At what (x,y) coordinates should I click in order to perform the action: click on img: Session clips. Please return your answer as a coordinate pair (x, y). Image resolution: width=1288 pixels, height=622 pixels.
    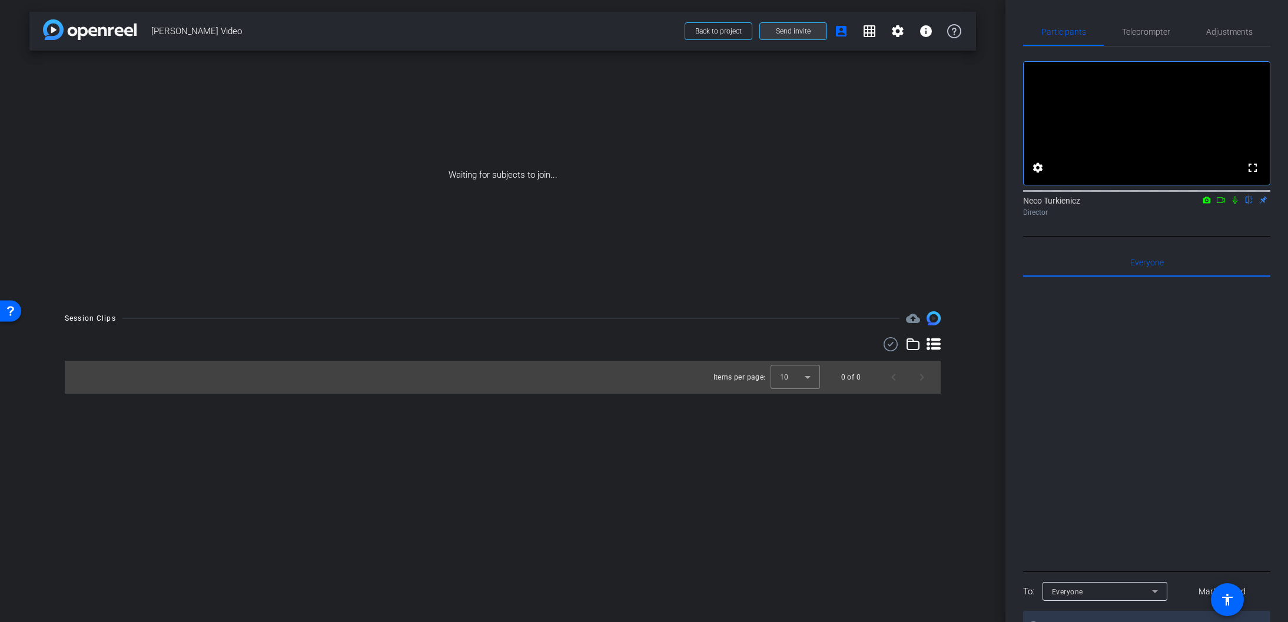
    Looking at the image, I should click on (933, 318).